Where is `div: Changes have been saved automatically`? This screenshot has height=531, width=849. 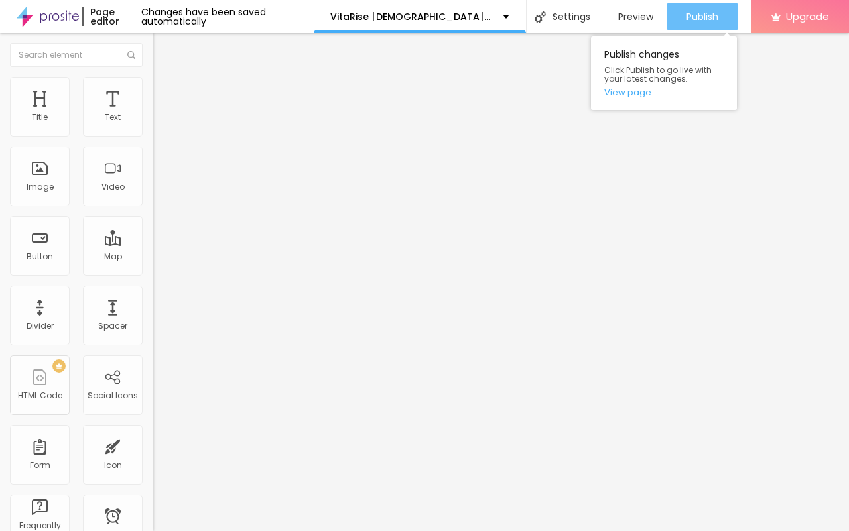 div: Changes have been saved automatically is located at coordinates (227, 17).